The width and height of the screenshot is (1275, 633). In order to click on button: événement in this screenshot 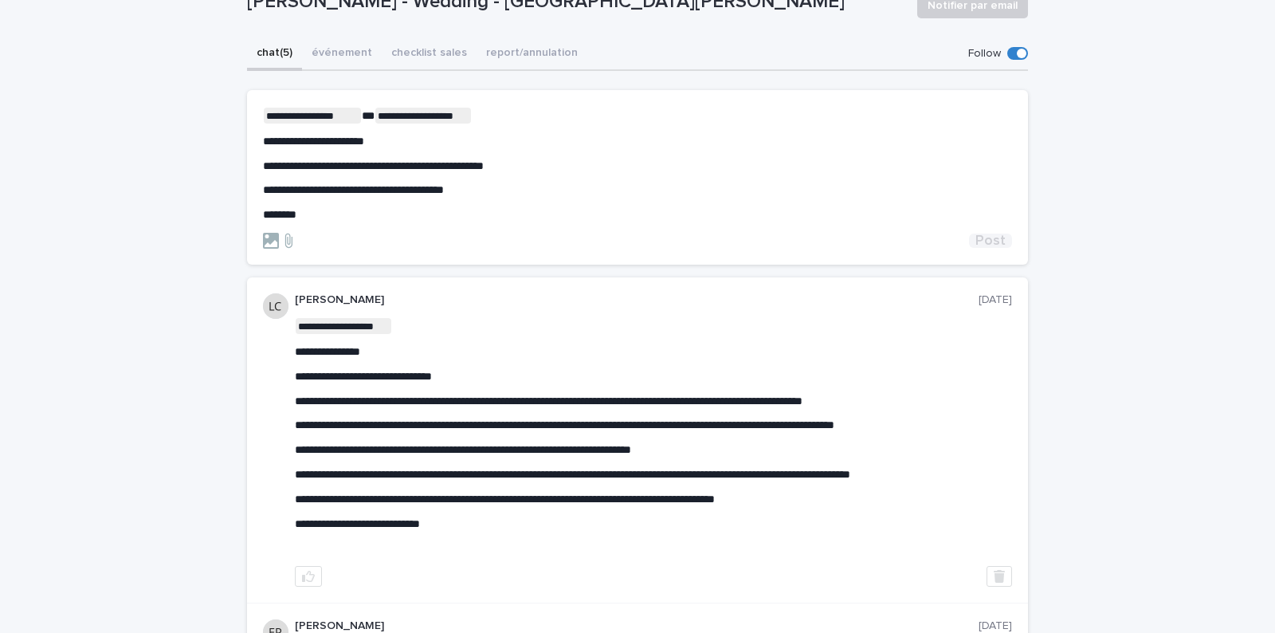, I will do `click(342, 54)`.